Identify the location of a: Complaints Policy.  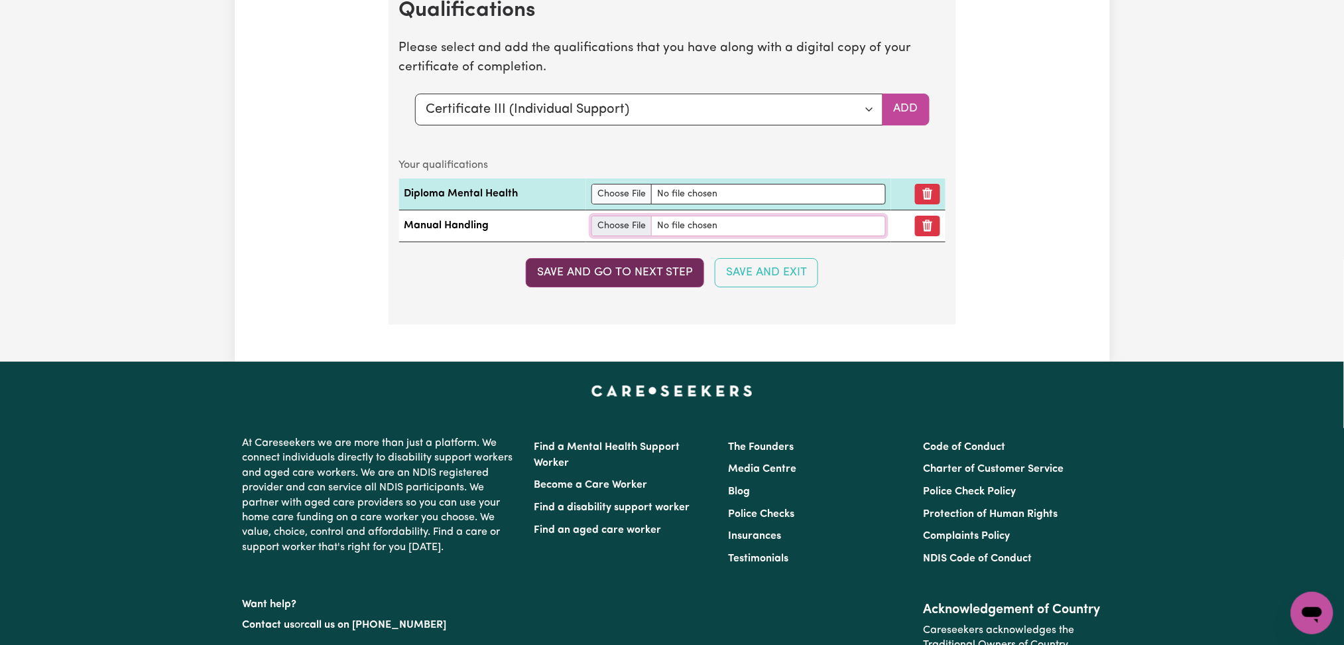
(966, 536).